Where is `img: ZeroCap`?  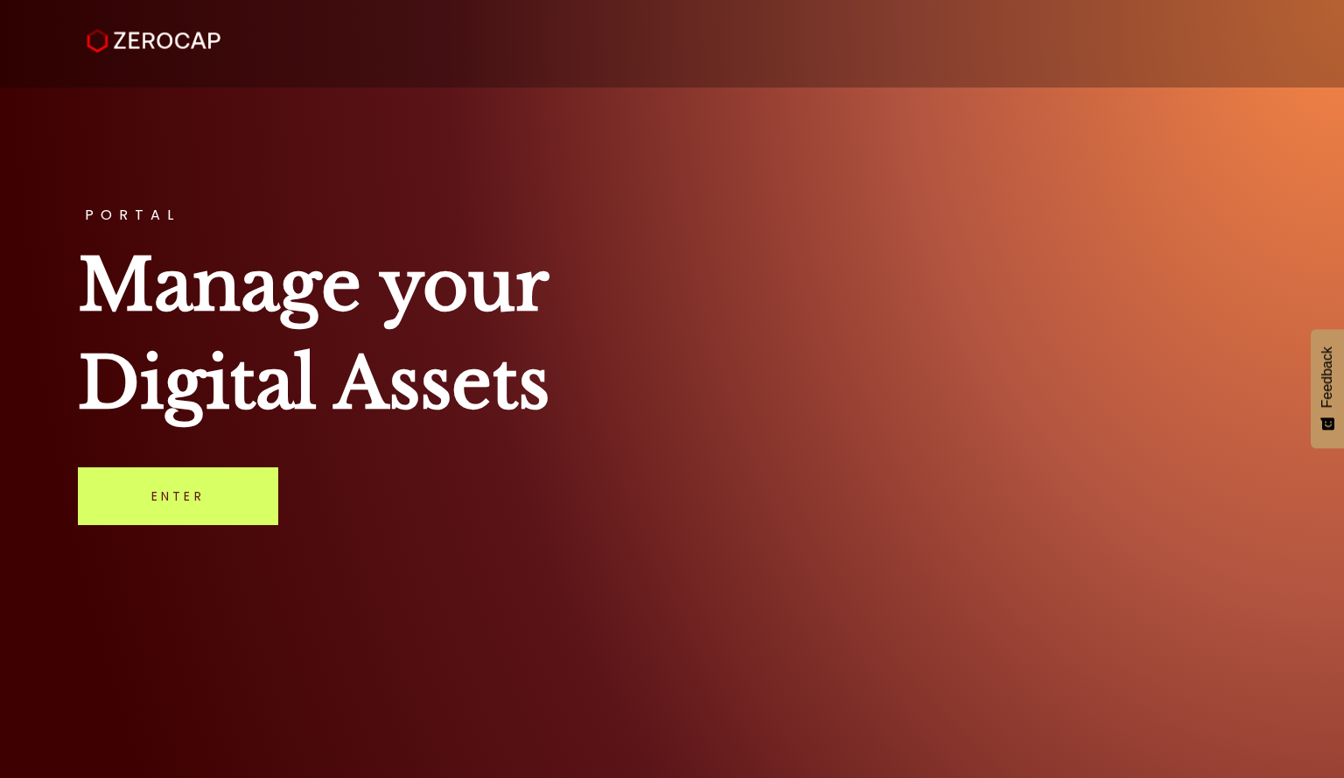 img: ZeroCap is located at coordinates (153, 41).